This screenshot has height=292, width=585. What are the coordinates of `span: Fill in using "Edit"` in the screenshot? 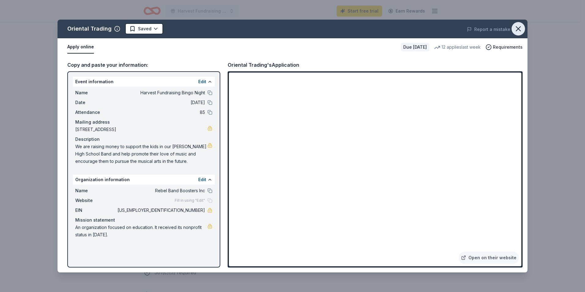 It's located at (190, 200).